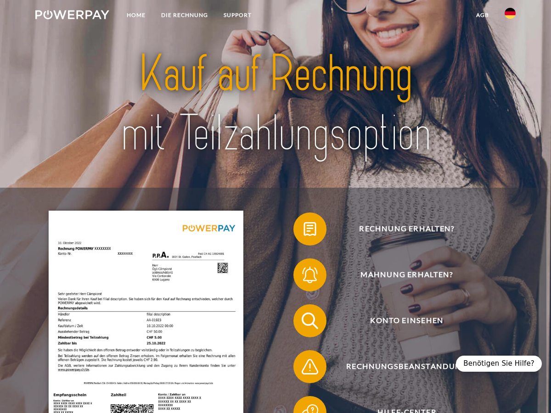 Image resolution: width=551 pixels, height=413 pixels. I want to click on a: DIE RECHNUNG, so click(184, 15).